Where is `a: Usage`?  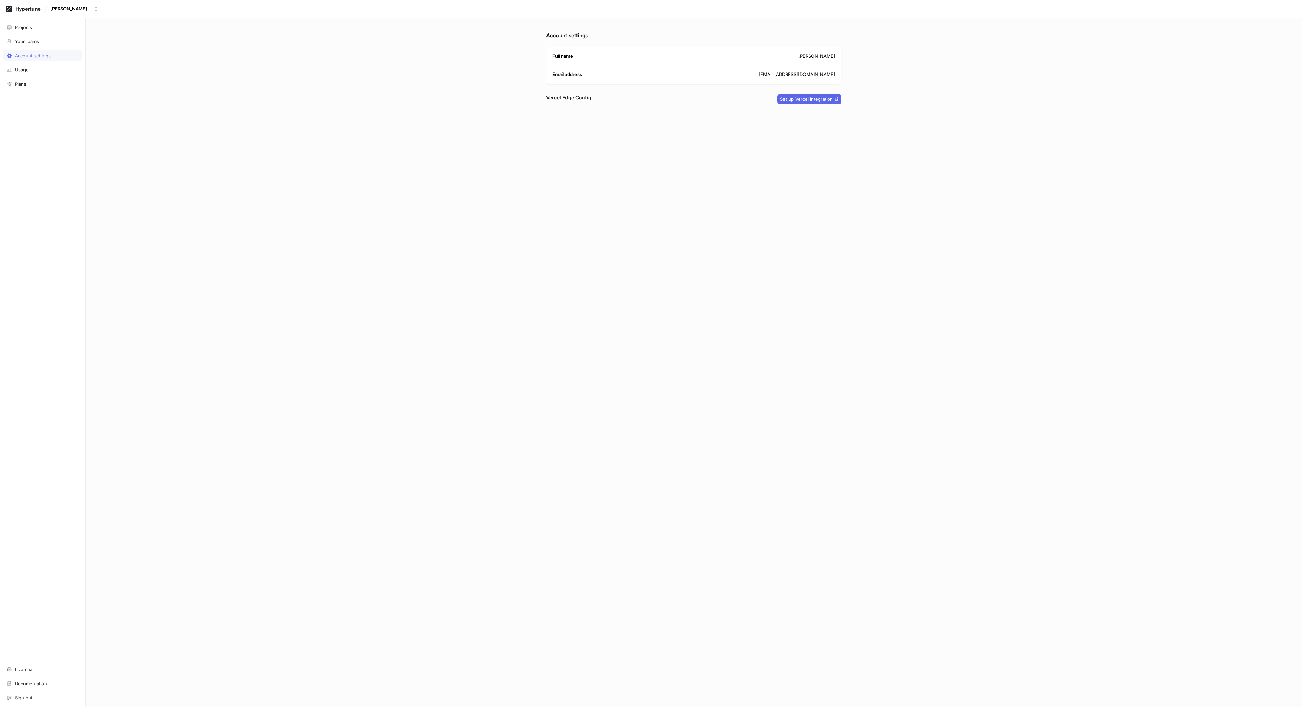 a: Usage is located at coordinates (42, 70).